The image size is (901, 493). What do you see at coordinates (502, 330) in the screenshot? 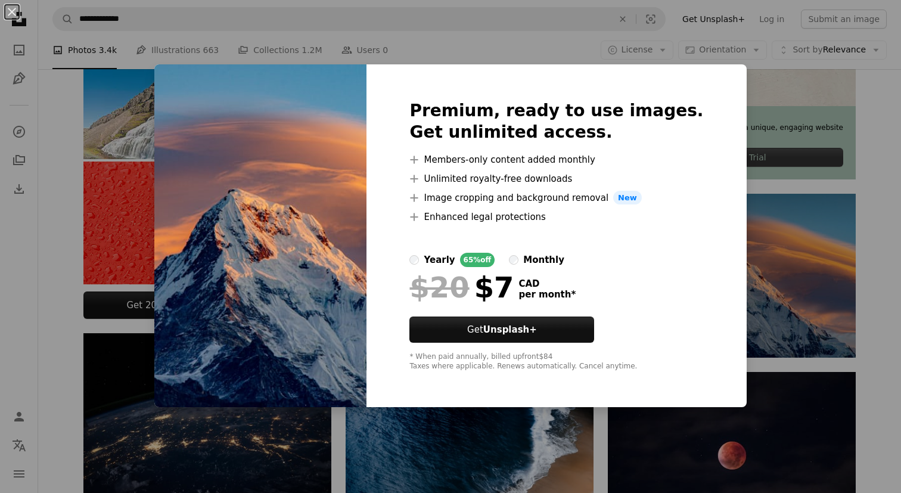
I see `button: GetUnsplash+` at bounding box center [502, 330].